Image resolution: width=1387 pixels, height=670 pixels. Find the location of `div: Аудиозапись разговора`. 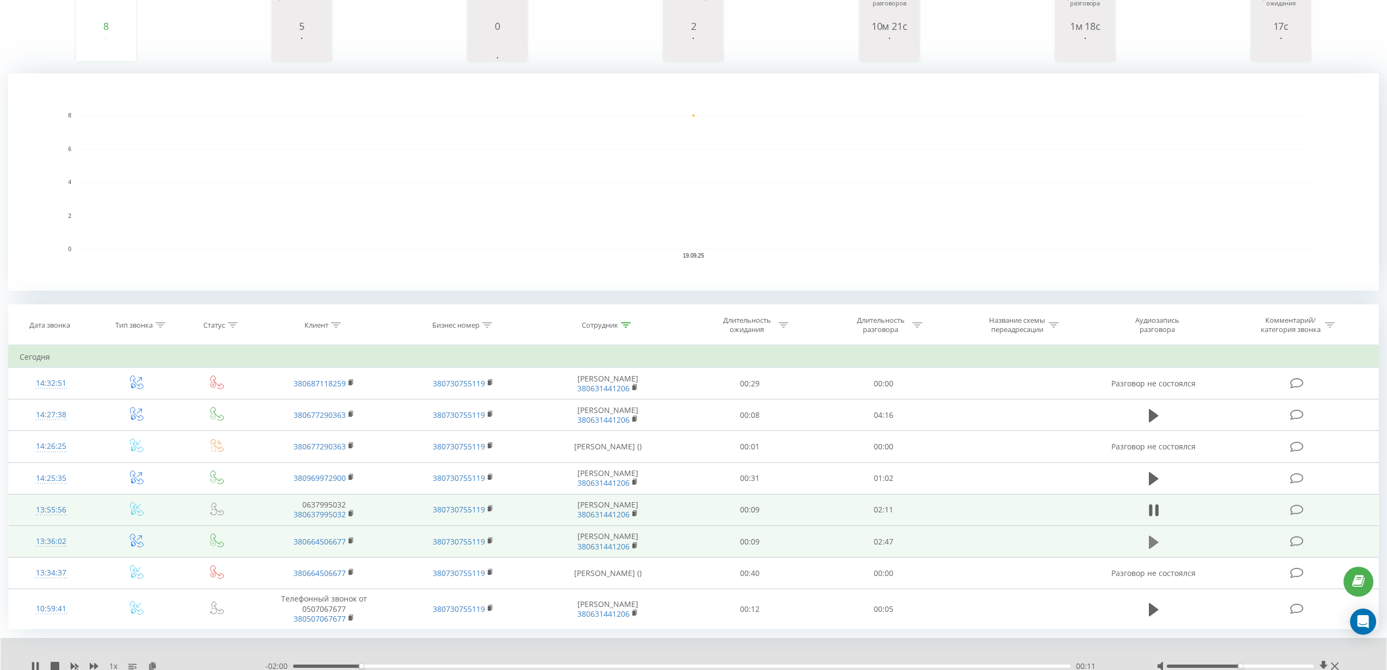

div: Аудиозапись разговора is located at coordinates (1157, 325).